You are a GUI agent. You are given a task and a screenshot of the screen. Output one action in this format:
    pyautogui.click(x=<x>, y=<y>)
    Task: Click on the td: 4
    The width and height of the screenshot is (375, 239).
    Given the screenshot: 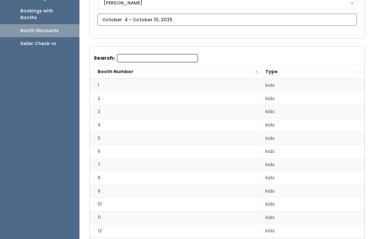 What is the action you would take?
    pyautogui.click(x=176, y=125)
    